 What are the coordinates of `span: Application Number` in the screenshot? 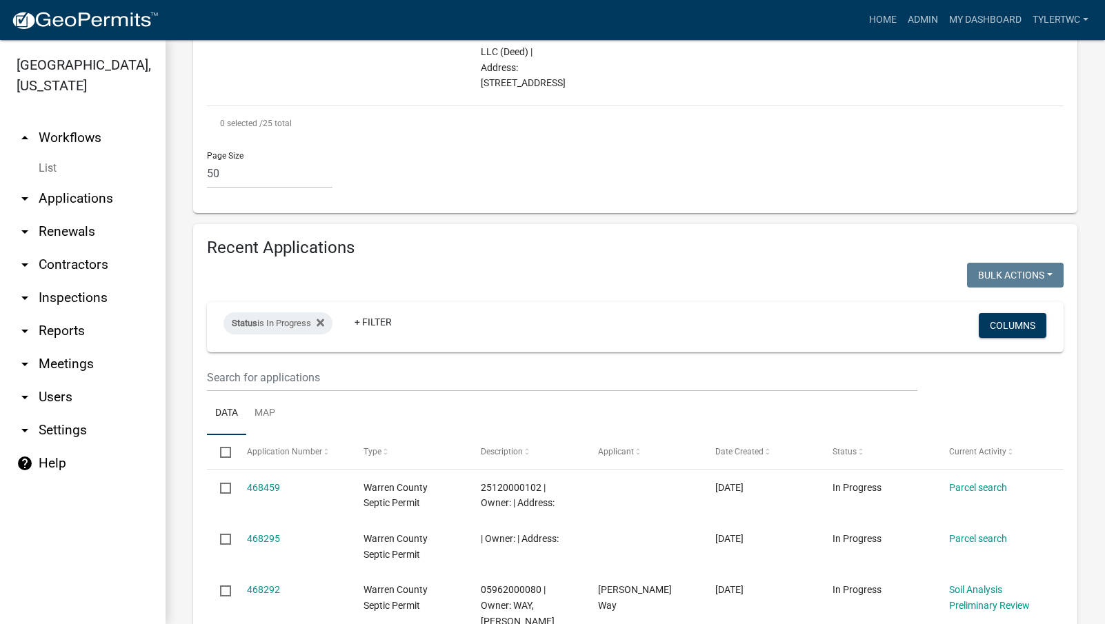 It's located at (284, 452).